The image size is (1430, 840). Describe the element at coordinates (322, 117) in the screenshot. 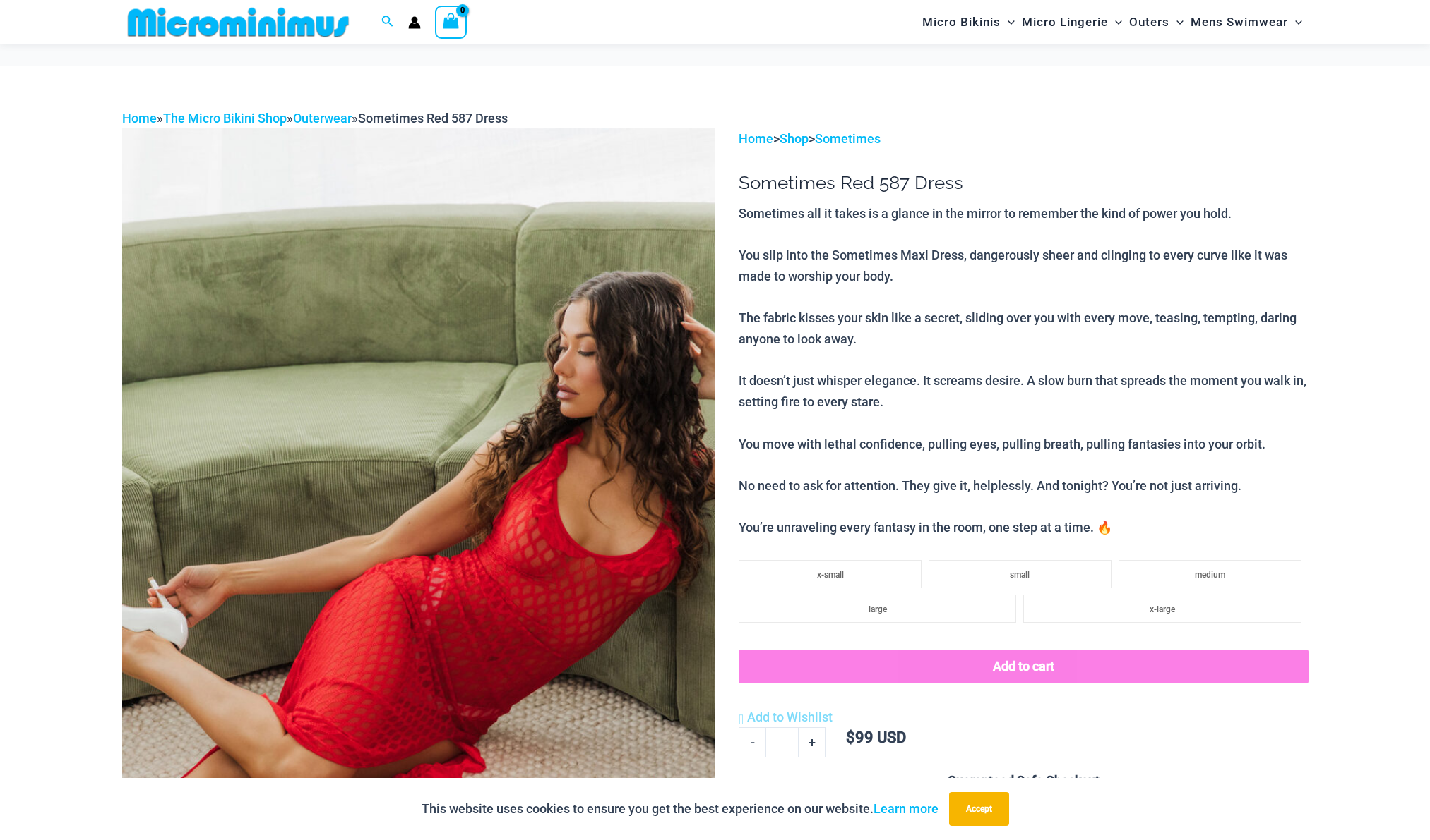

I see `a: Outerwear` at that location.